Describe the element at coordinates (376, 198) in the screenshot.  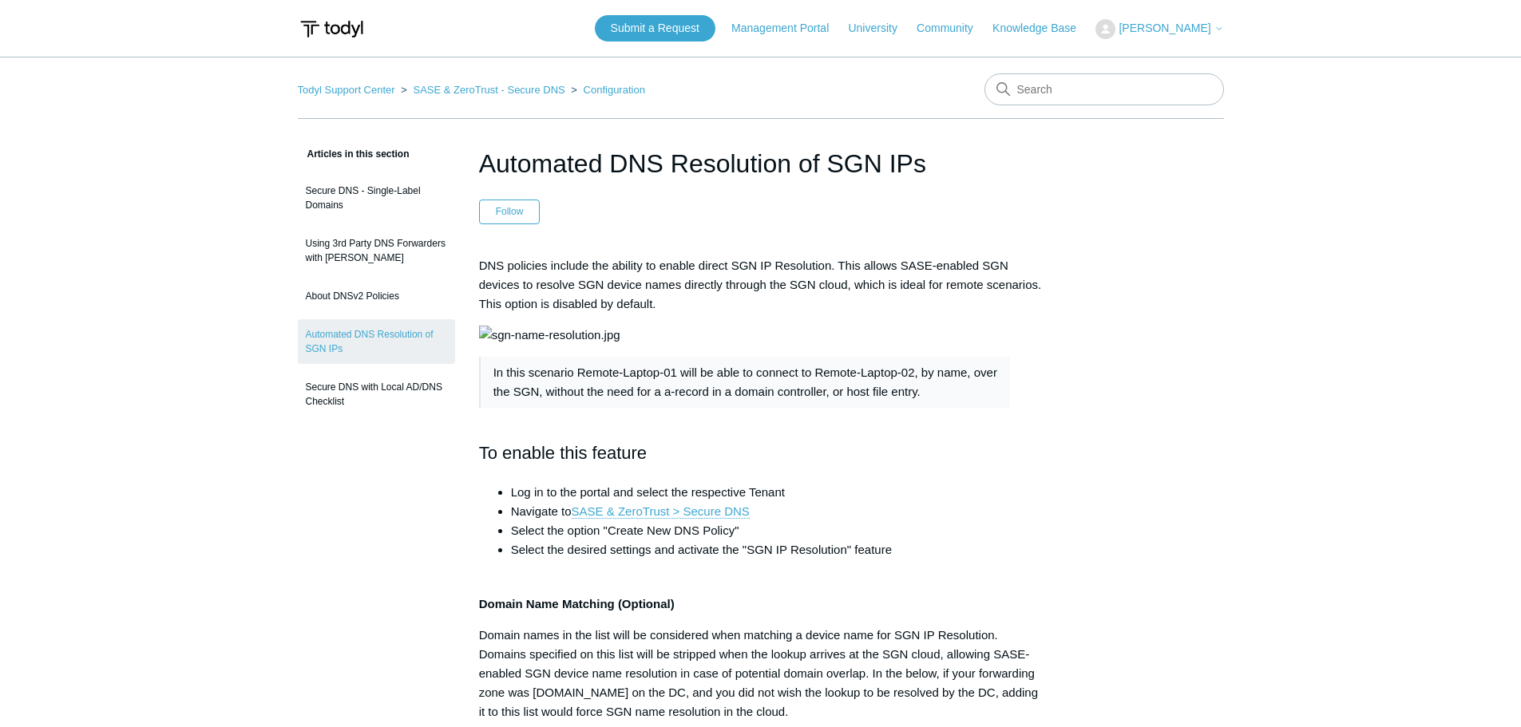
I see `a: Secure DNS - Single-Label Domains` at that location.